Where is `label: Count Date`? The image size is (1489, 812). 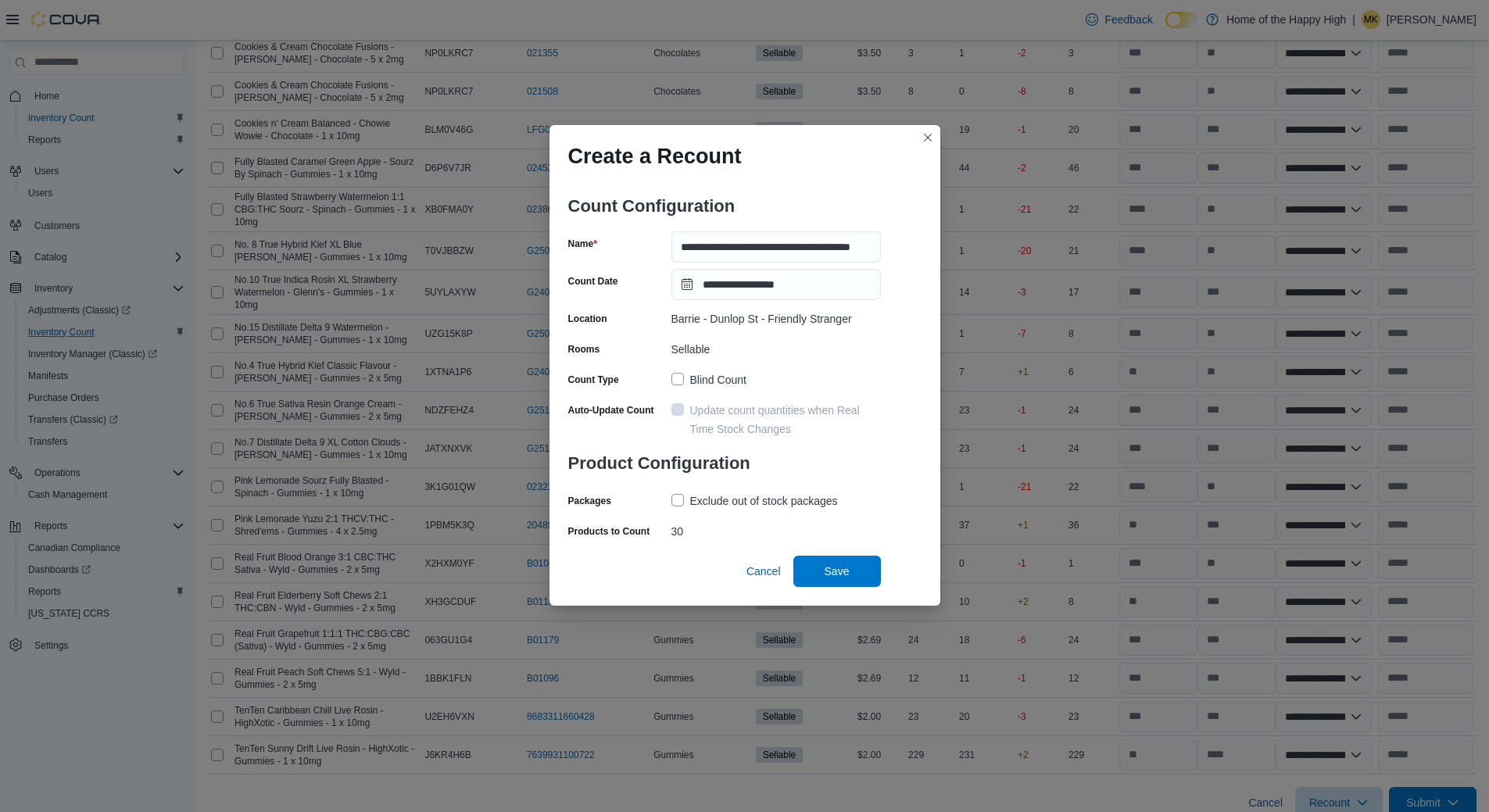
label: Count Date is located at coordinates (593, 281).